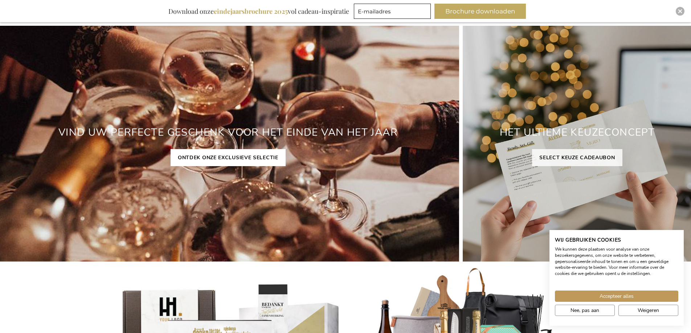 The height and width of the screenshot is (333, 691). I want to click on form: marketing offers and promotions, so click(393, 12).